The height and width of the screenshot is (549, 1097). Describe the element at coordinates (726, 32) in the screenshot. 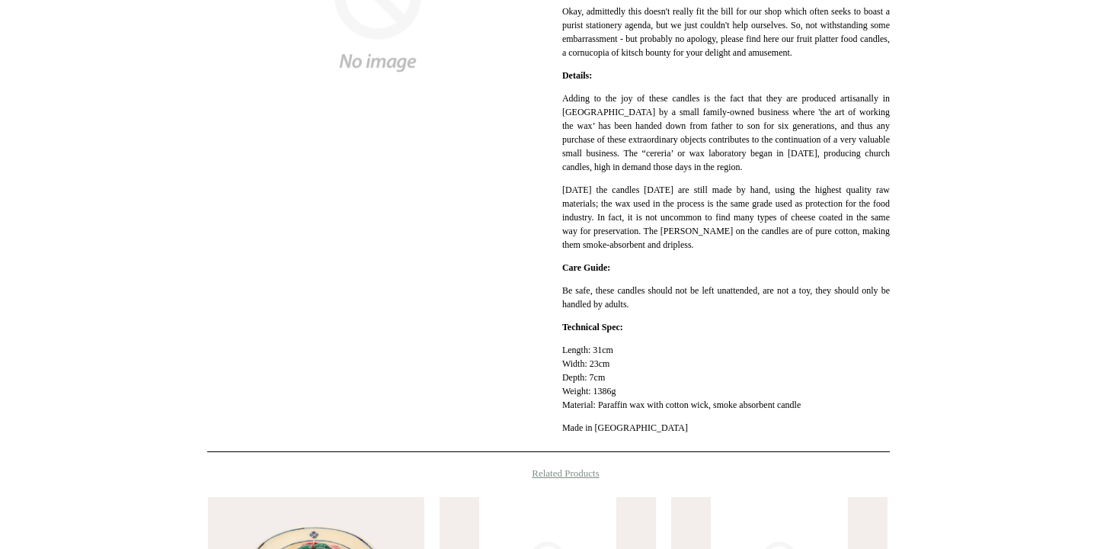

I see `p: Okay, admittedly this doesn't really fit the bill for our shop which often seeks to boast a puris...` at that location.